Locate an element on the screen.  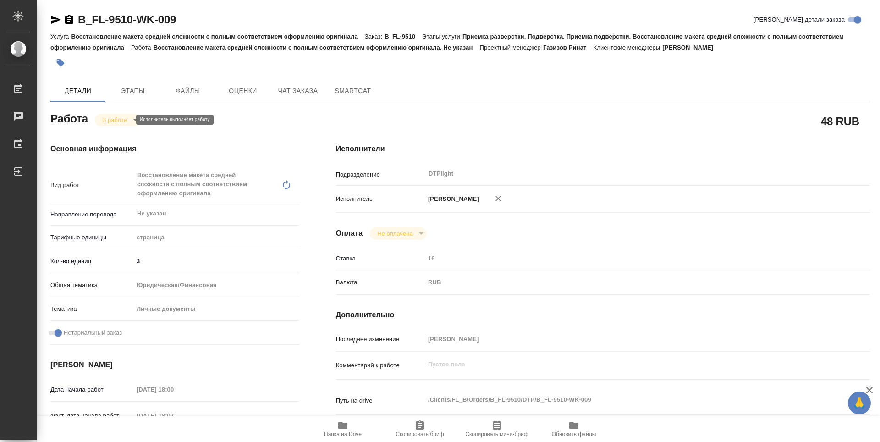
span: Оценки is located at coordinates (243, 91).